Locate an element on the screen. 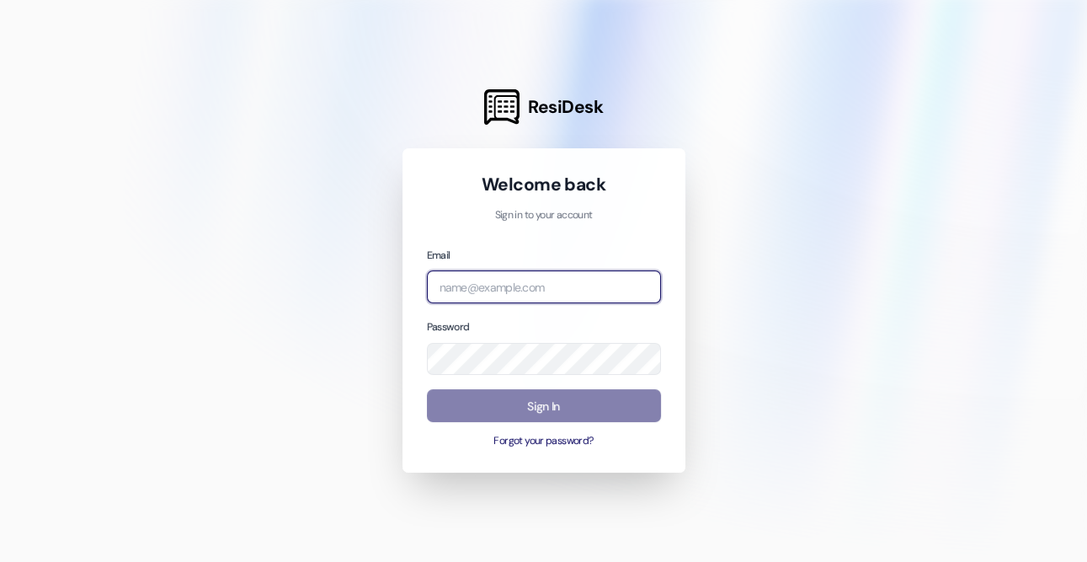 The width and height of the screenshot is (1087, 562). h1: Welcome back is located at coordinates (544, 184).